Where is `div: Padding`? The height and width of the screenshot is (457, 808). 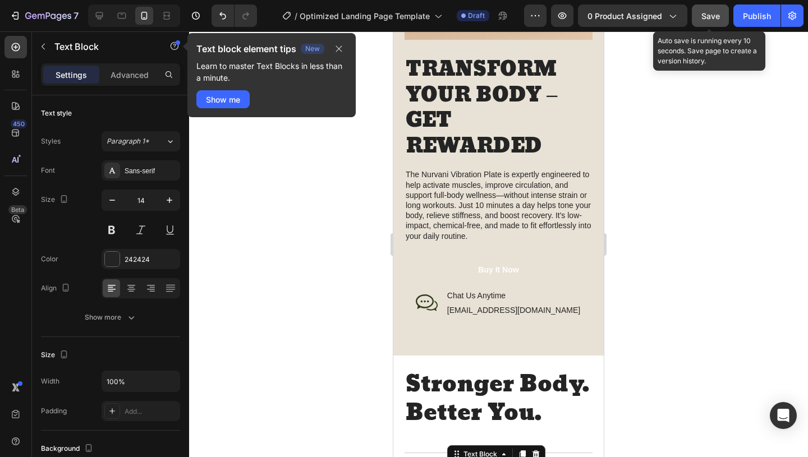 div: Padding is located at coordinates (54, 411).